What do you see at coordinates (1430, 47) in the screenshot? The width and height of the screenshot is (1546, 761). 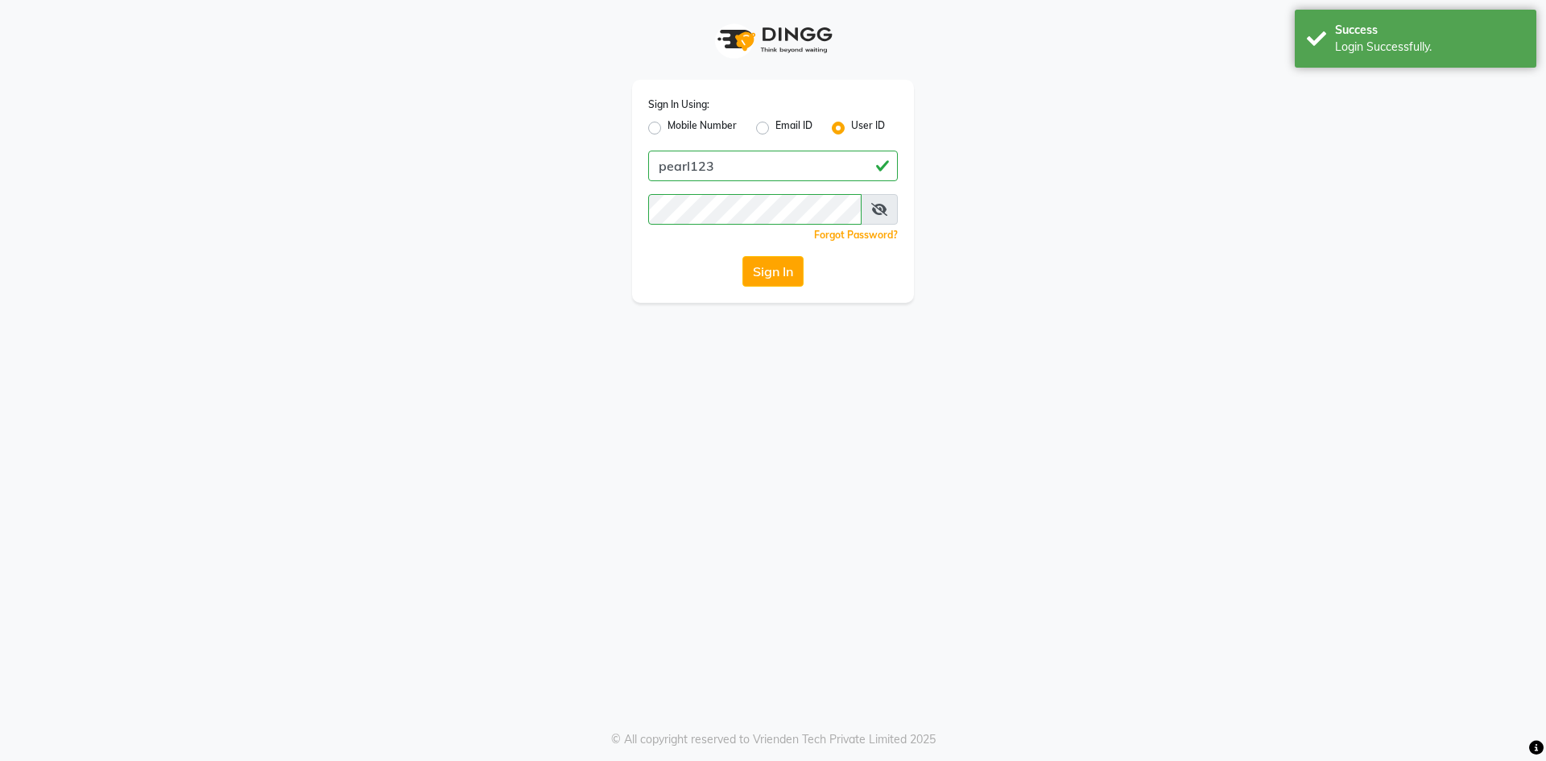 I see `div: Login Successfully.` at bounding box center [1430, 47].